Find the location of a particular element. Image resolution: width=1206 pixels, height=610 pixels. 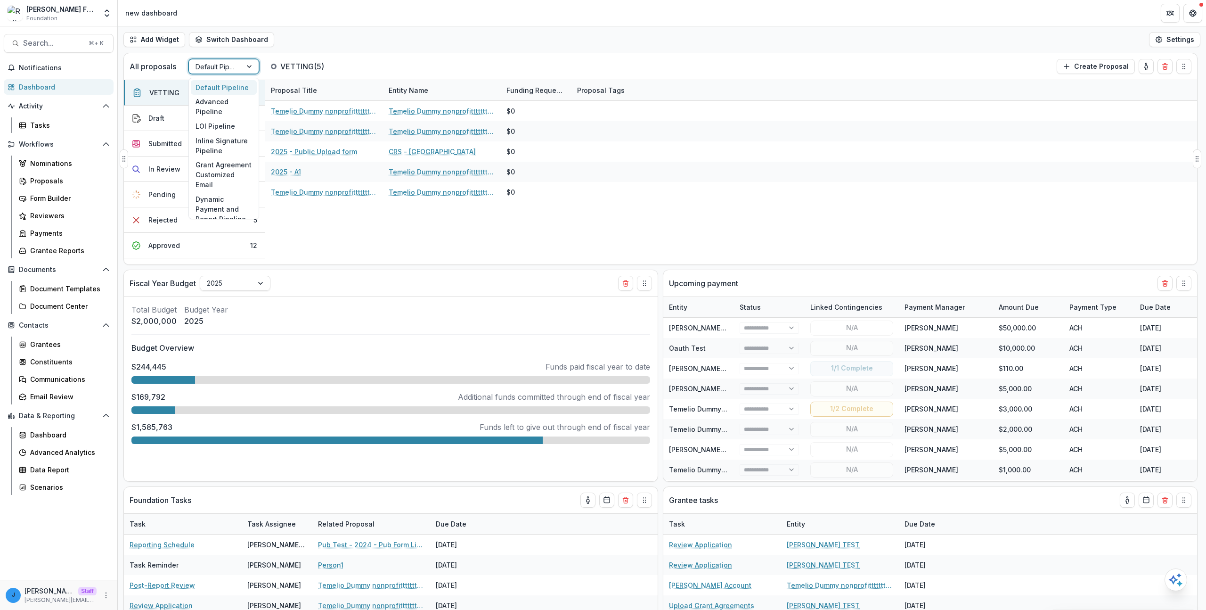

button: Open Documents is located at coordinates (58, 270).